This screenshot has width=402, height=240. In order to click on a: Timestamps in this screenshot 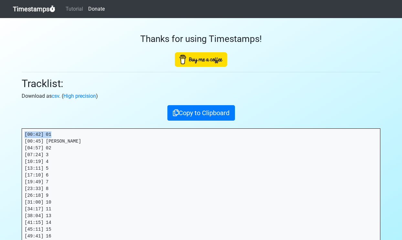, I will do `click(34, 9)`.